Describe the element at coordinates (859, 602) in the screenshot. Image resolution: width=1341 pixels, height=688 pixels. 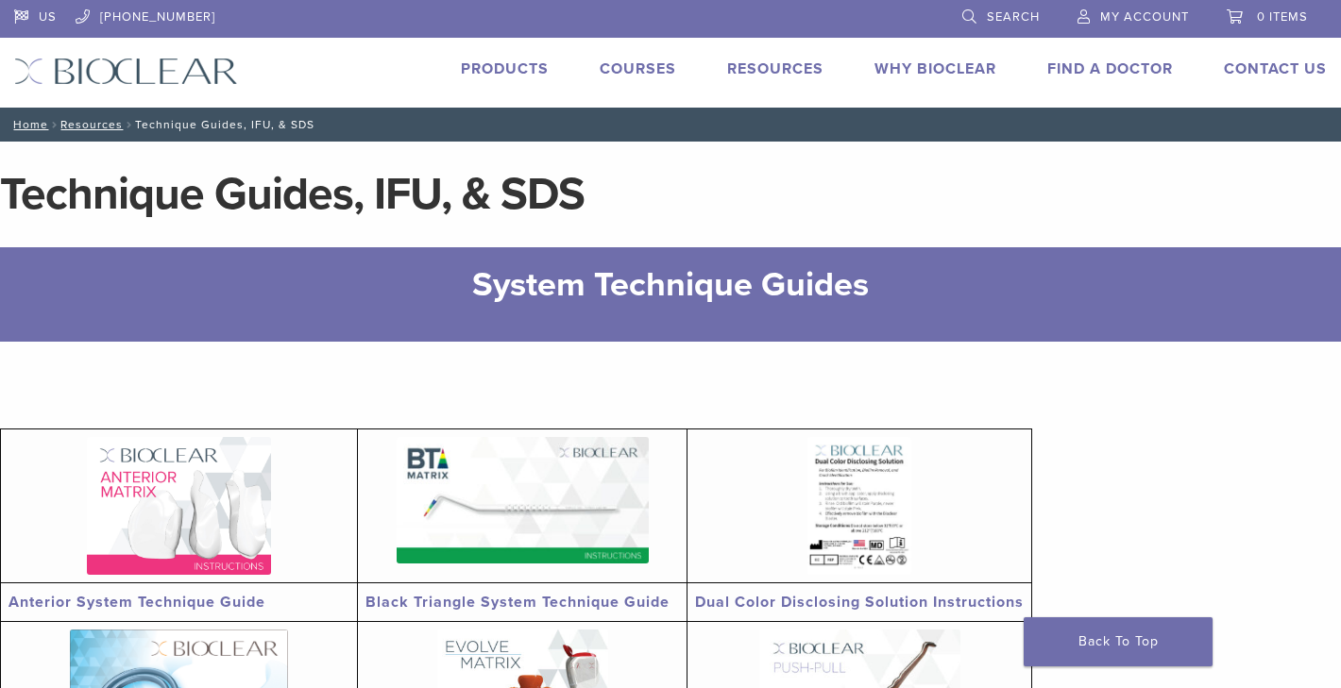
I see `a: Dual Color Disclosing Solution Instructions` at that location.